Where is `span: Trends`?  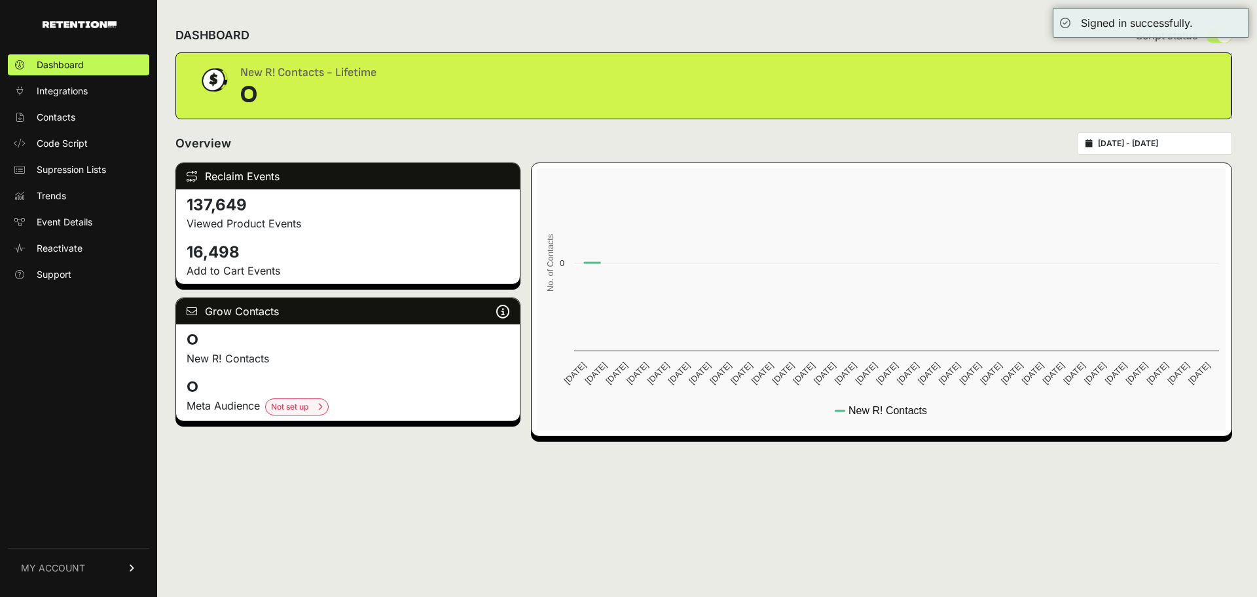
span: Trends is located at coordinates (51, 196).